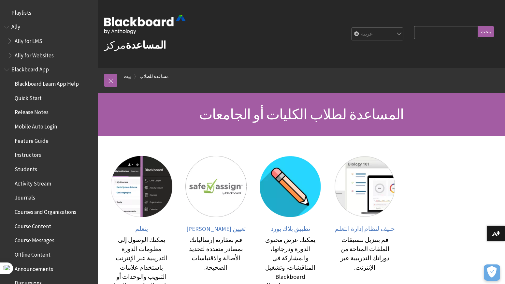  What do you see at coordinates (154, 76) in the screenshot?
I see `font: مساعدة للطلاب` at bounding box center [154, 76].